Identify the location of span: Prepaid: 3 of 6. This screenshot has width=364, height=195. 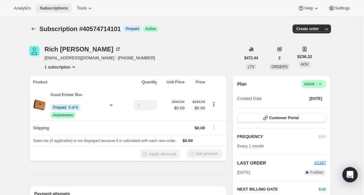
(65, 108).